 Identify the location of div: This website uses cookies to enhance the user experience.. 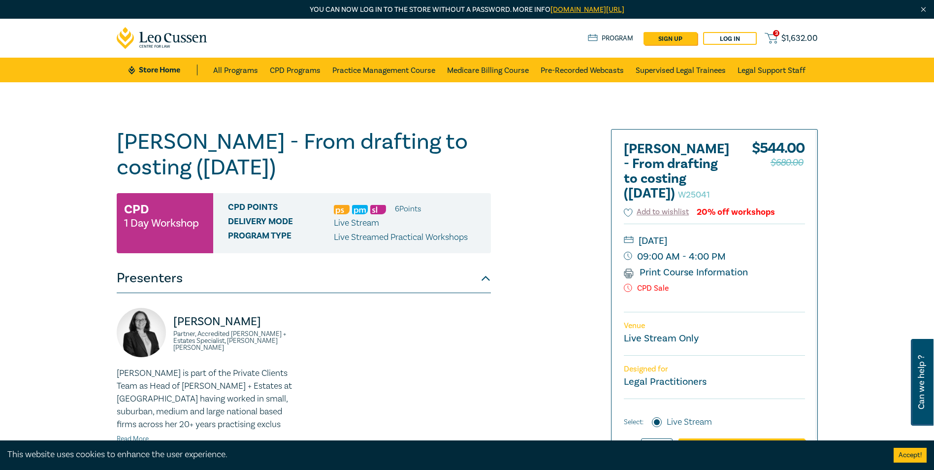
(443, 455).